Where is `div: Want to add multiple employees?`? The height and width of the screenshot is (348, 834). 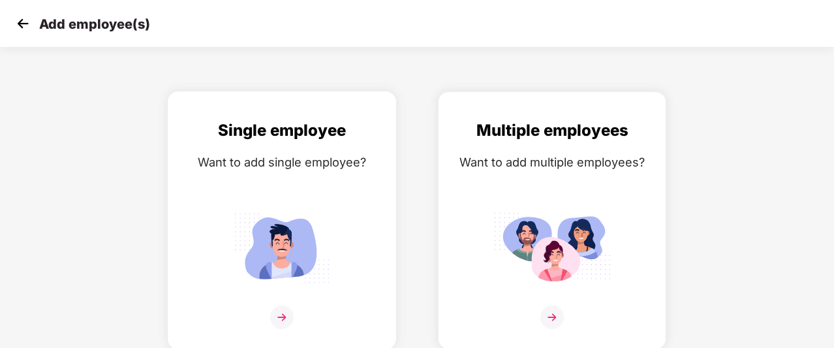 div: Want to add multiple employees? is located at coordinates (552, 162).